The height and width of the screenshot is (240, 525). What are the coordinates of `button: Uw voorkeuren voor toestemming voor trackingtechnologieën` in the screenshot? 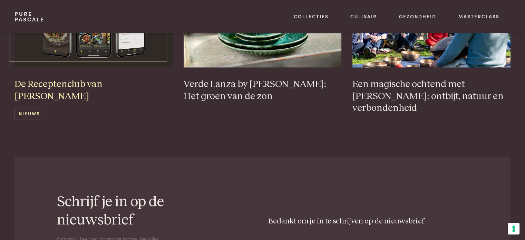 It's located at (513, 228).